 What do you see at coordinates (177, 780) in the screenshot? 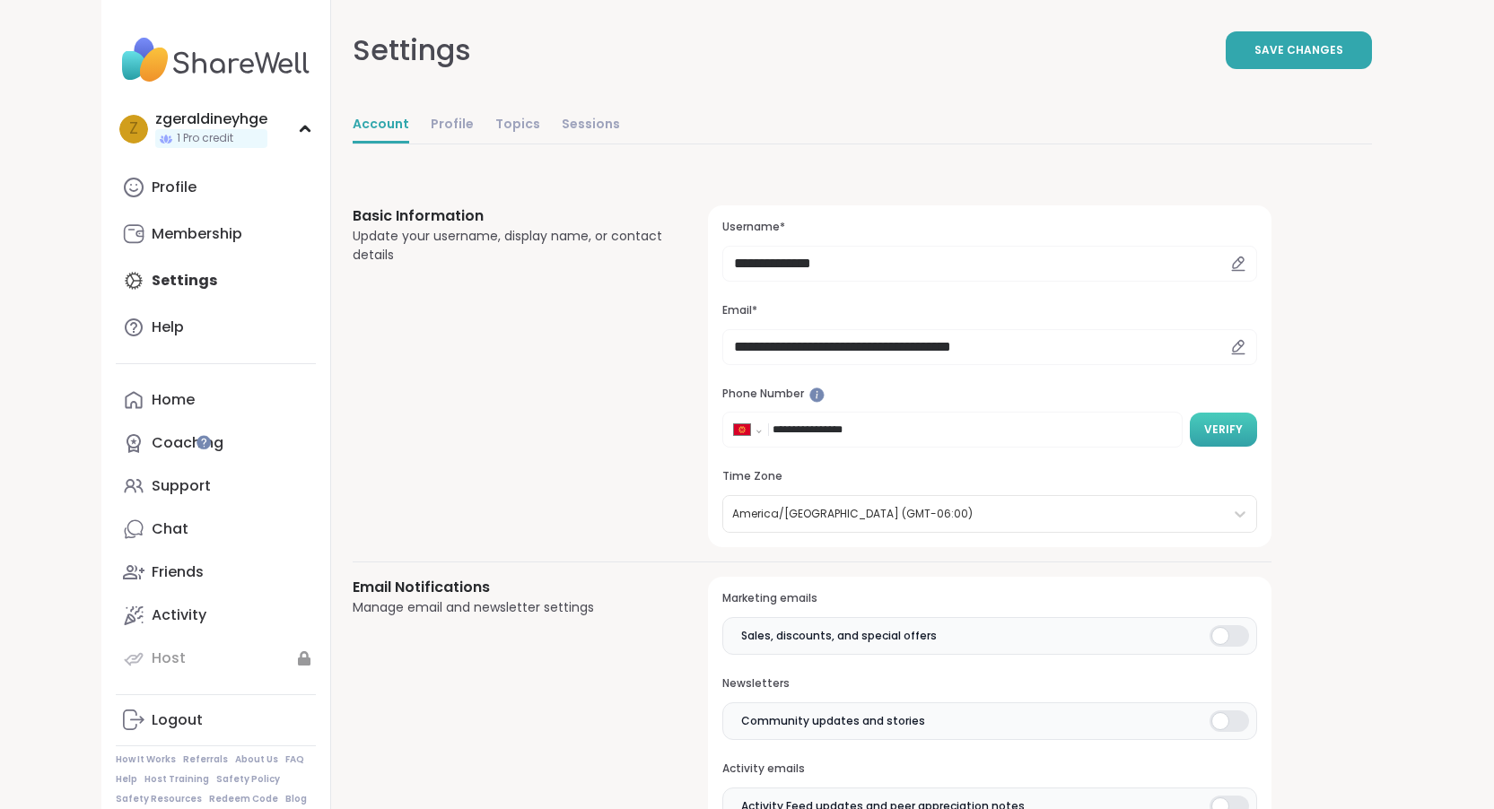
I see `a: Host Training` at bounding box center [177, 780].